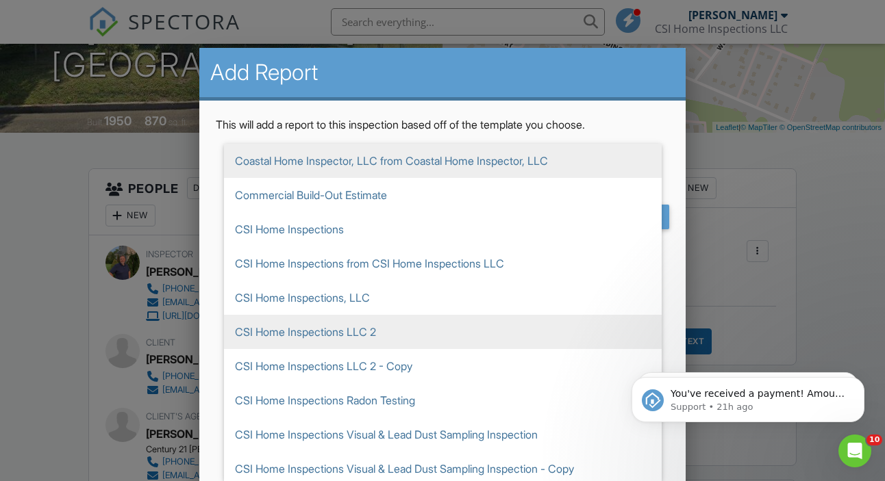  What do you see at coordinates (442, 332) in the screenshot?
I see `span: CSI Home Inspections LLC 2` at bounding box center [442, 332].